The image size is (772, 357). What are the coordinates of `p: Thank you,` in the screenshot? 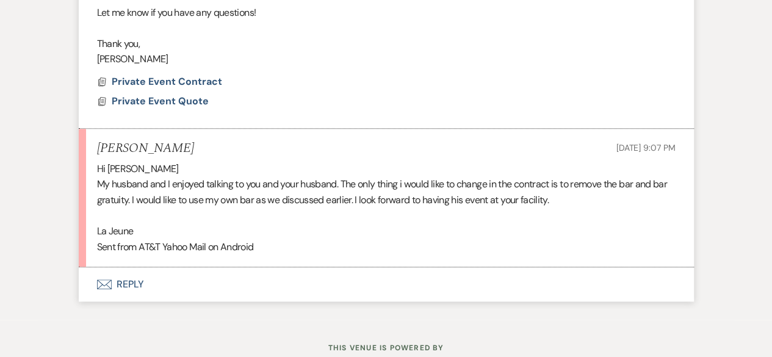 It's located at (386, 44).